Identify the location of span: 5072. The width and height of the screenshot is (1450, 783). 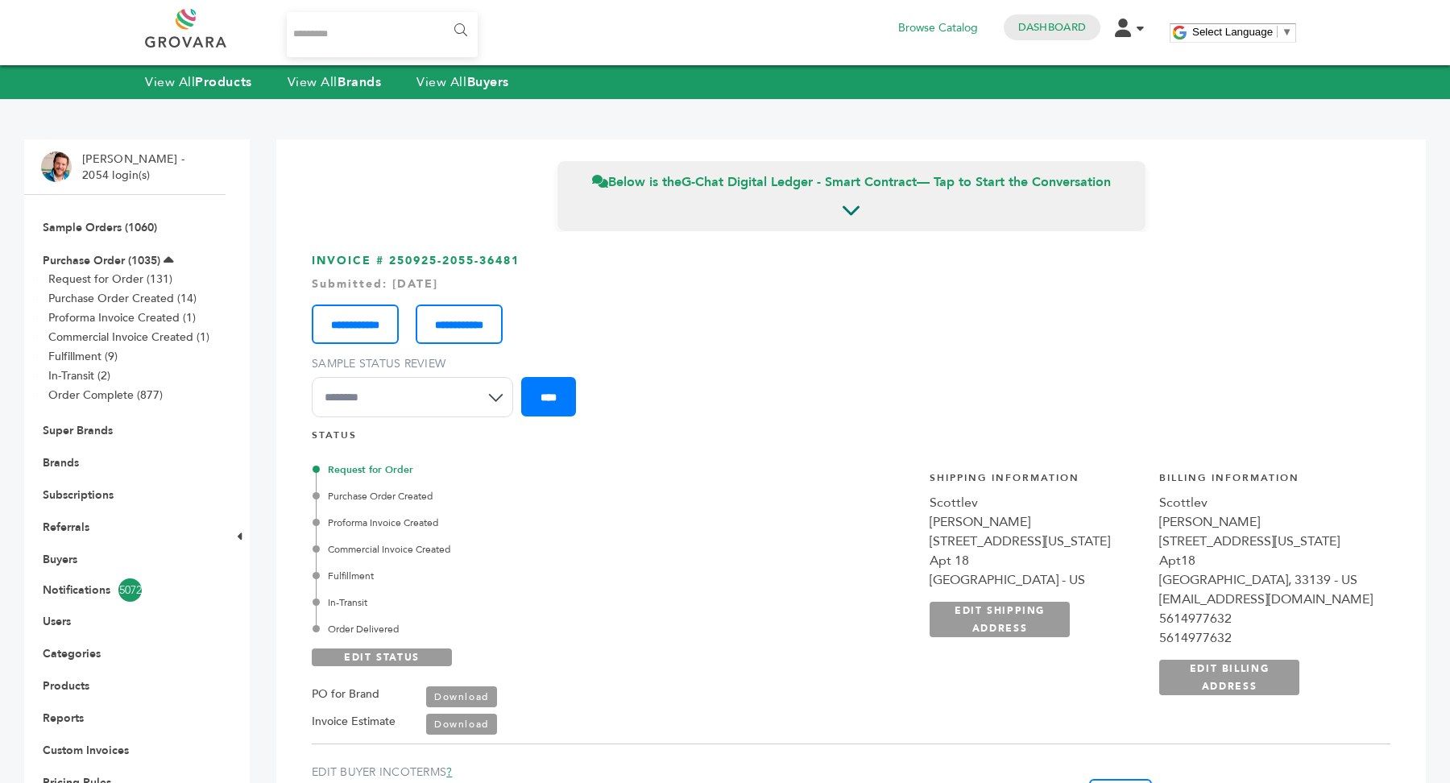
(130, 590).